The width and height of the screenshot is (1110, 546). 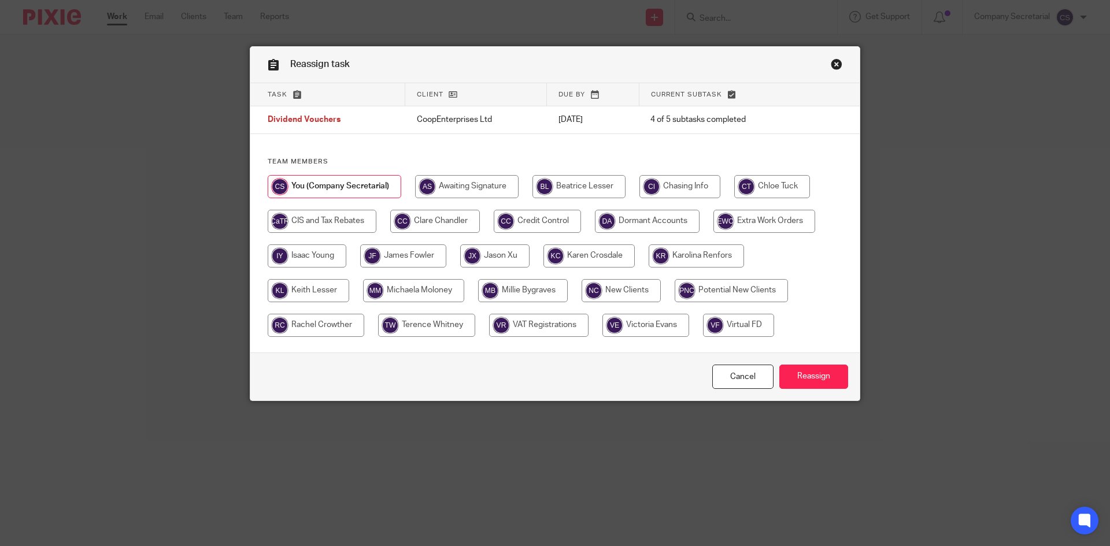 What do you see at coordinates (278, 94) in the screenshot?
I see `span: Task` at bounding box center [278, 94].